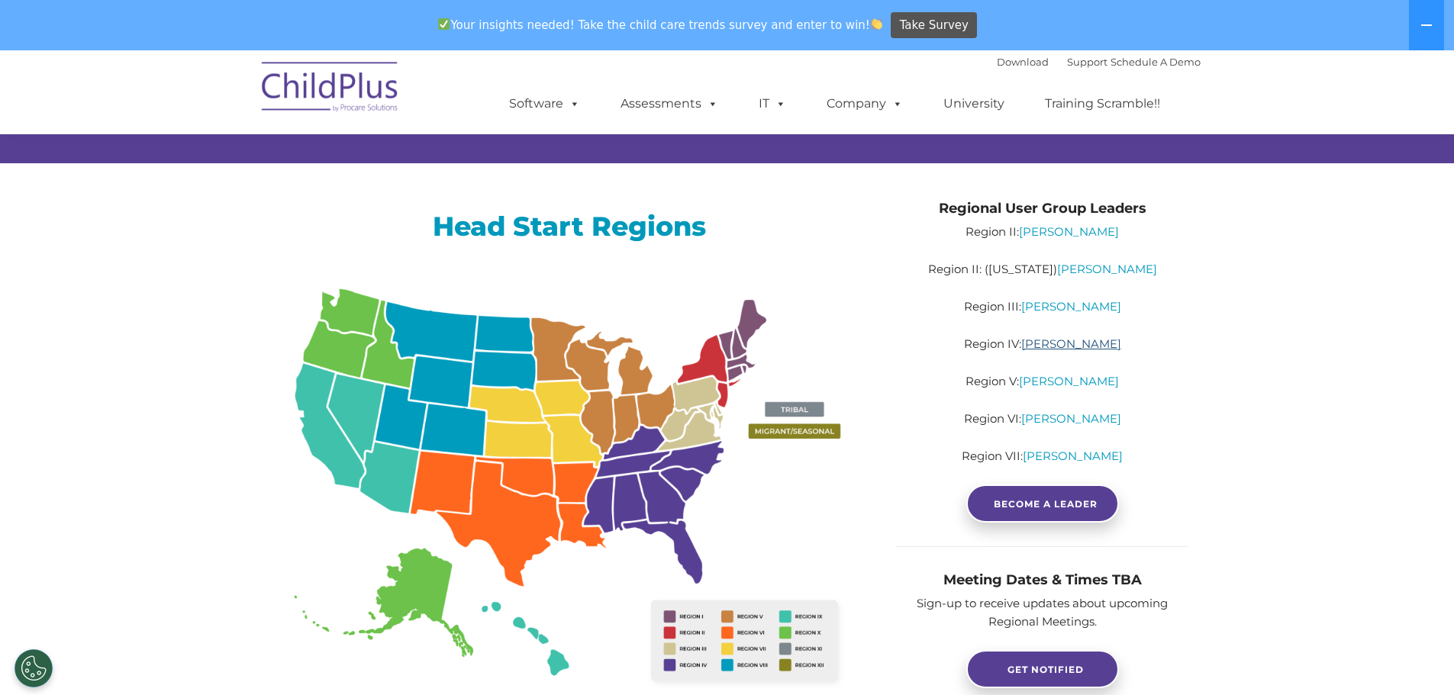 Image resolution: width=1454 pixels, height=695 pixels. I want to click on a: Download, so click(1023, 62).